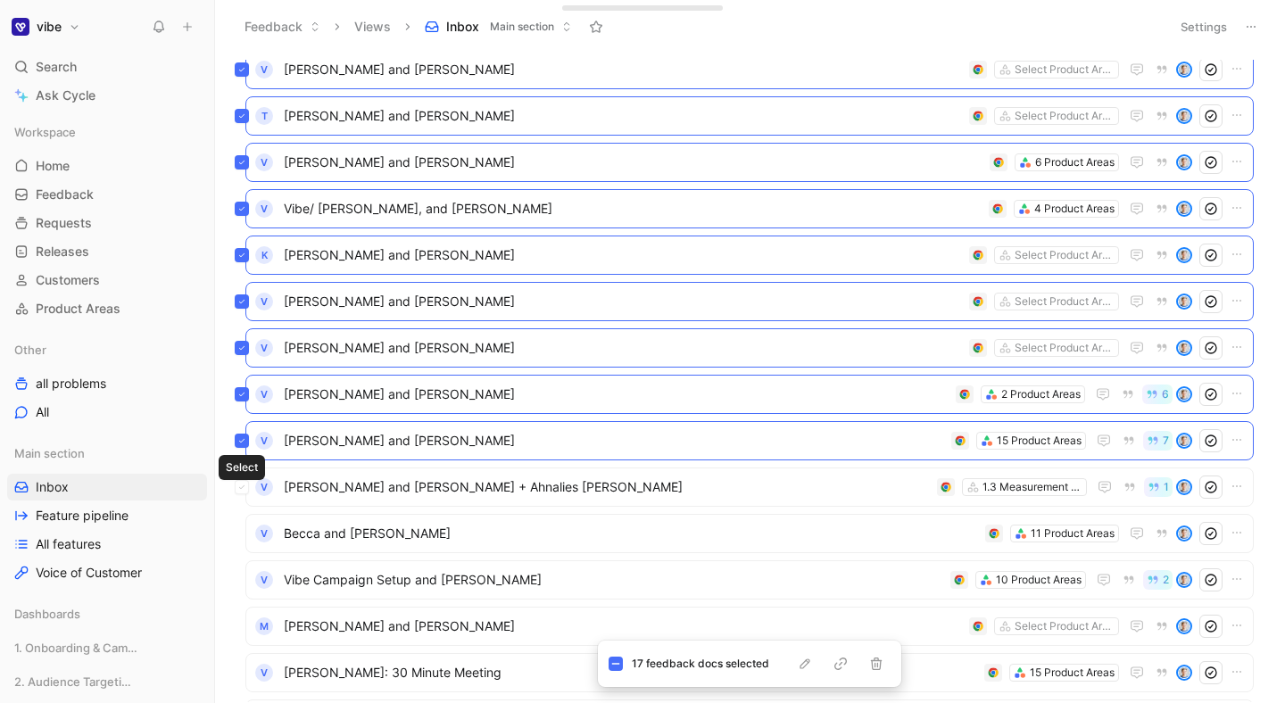 This screenshot has width=1285, height=703. Describe the element at coordinates (49, 27) in the screenshot. I see `h1: vibe` at that location.